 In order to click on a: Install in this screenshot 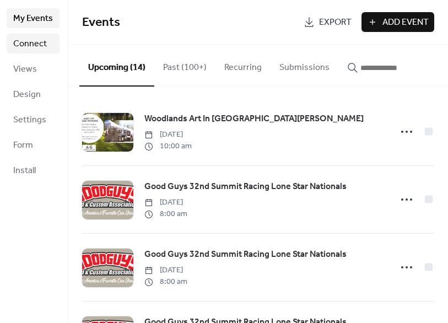, I will do `click(33, 170)`.